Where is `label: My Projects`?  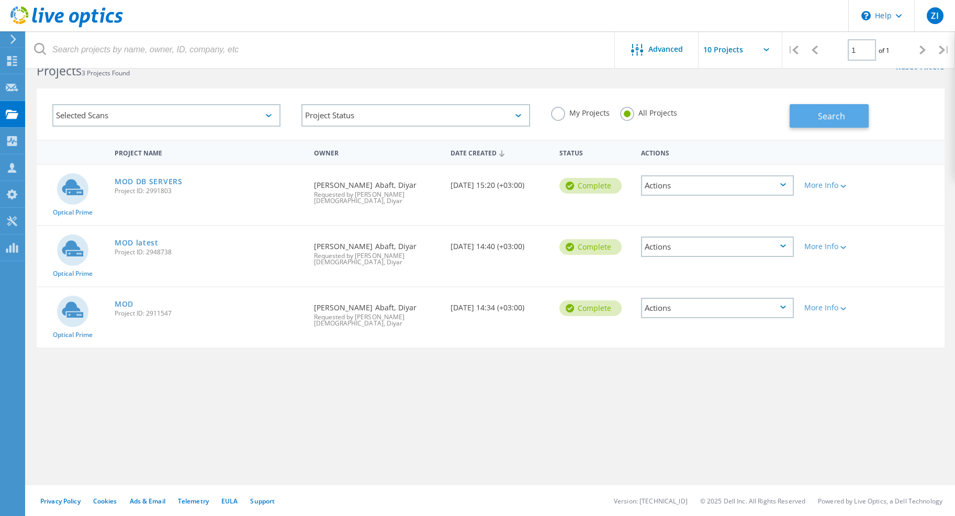
label: My Projects is located at coordinates (580, 111).